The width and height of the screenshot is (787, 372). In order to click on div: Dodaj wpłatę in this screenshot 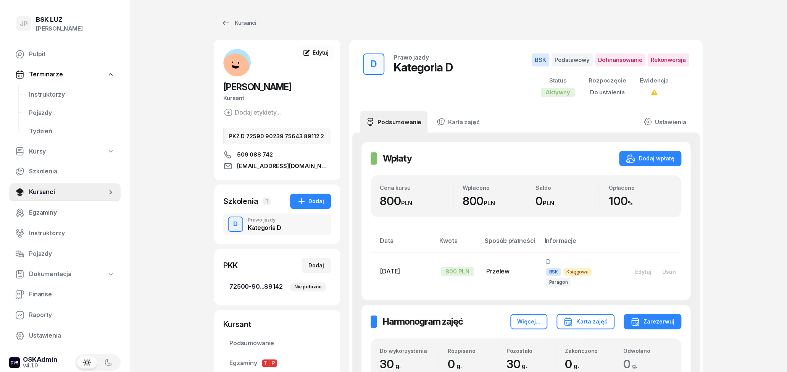, I will do `click(650, 158)`.